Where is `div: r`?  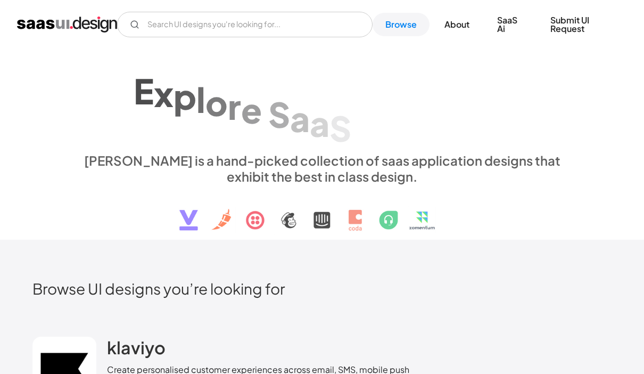
div: r is located at coordinates (234, 106).